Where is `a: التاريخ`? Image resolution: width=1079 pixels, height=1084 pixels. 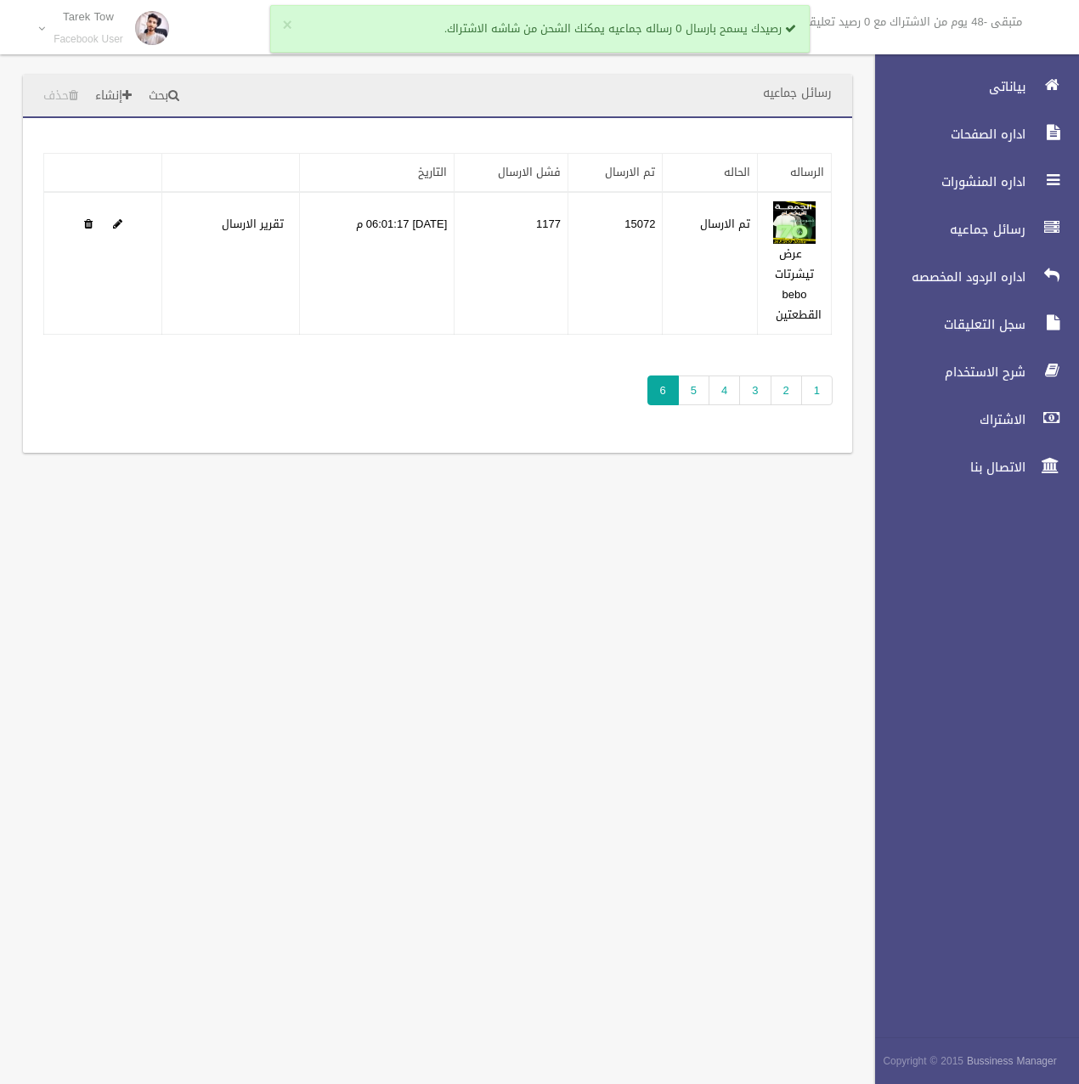
a: التاريخ is located at coordinates (432, 172).